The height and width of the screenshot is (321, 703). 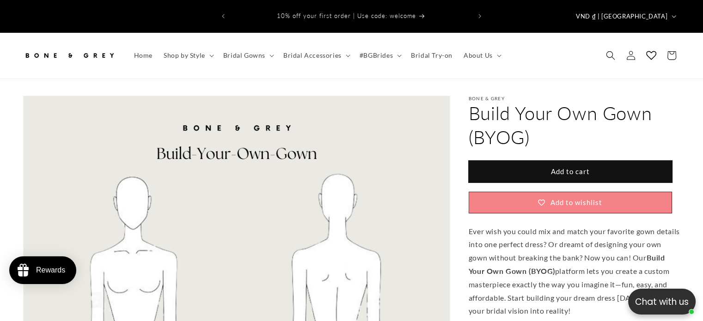 I want to click on button: Open chatbox, so click(x=662, y=302).